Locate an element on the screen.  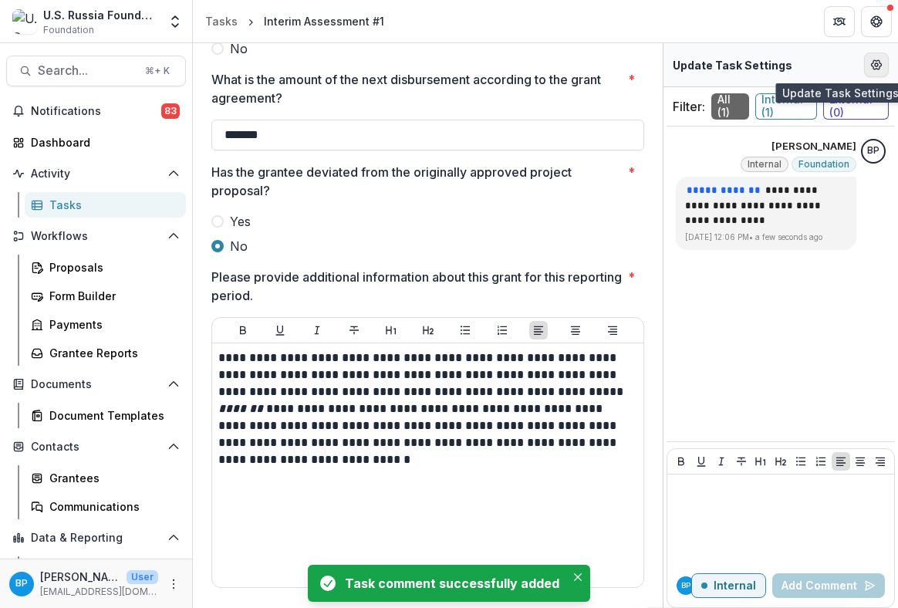
div: Document Templates is located at coordinates (111, 415).